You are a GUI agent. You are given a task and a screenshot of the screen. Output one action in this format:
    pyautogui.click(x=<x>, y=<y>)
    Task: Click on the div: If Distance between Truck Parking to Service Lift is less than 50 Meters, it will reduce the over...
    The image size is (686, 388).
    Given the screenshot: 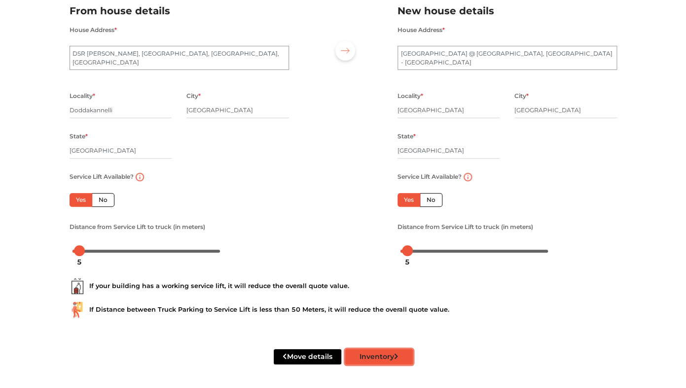 What is the action you would take?
    pyautogui.click(x=343, y=310)
    